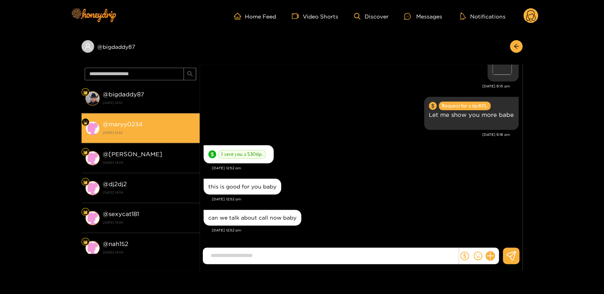 Image resolution: width=604 pixels, height=294 pixels. What do you see at coordinates (115, 244) in the screenshot?
I see `strong: @ nah152` at bounding box center [115, 244].